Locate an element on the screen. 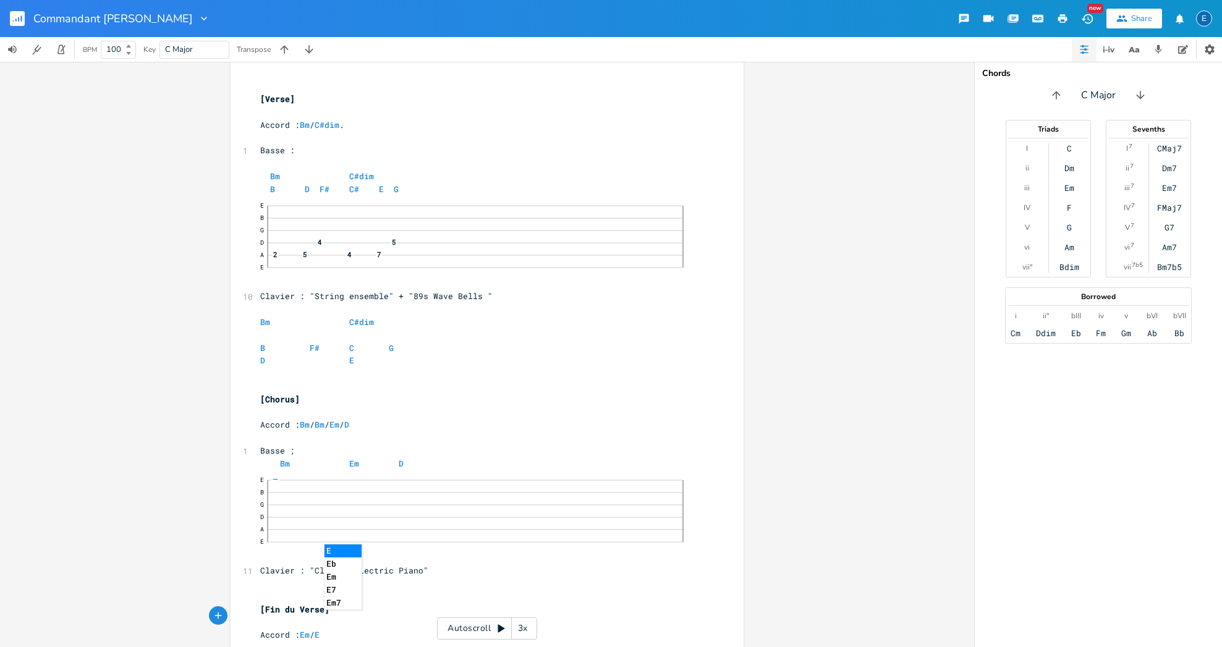 This screenshot has width=1222, height=647. div: Chords is located at coordinates (1099, 74).